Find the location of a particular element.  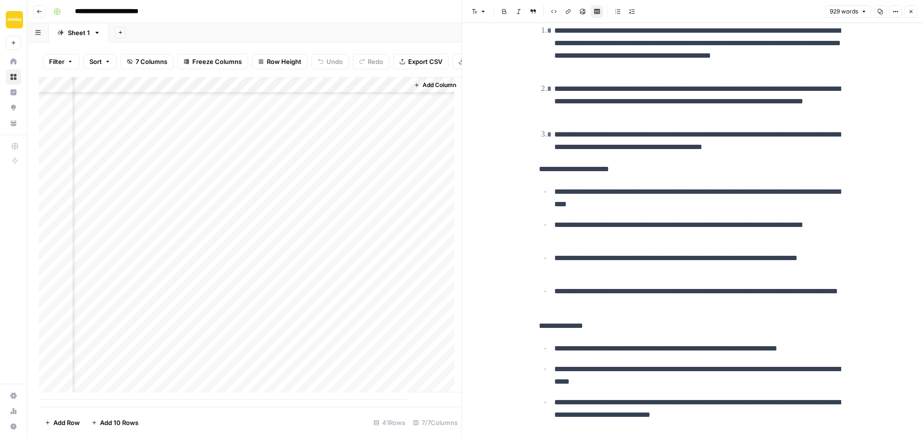

span: Add Column is located at coordinates (439, 85).